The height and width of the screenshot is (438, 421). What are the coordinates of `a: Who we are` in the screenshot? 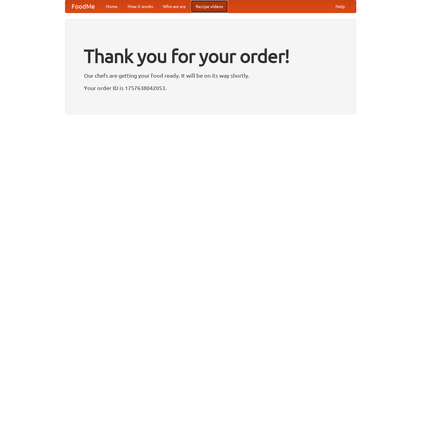 It's located at (174, 6).